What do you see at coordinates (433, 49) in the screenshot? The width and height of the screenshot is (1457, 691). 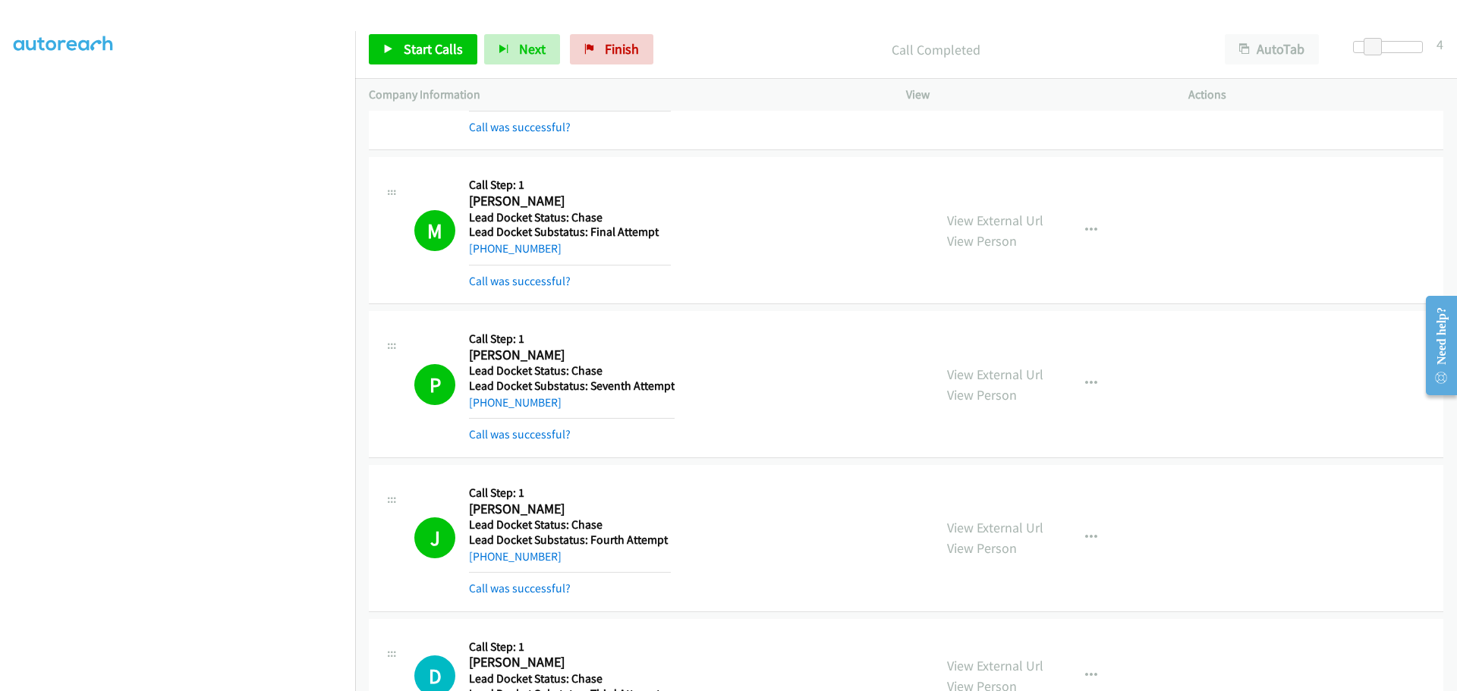 I see `span: Start Calls` at bounding box center [433, 49].